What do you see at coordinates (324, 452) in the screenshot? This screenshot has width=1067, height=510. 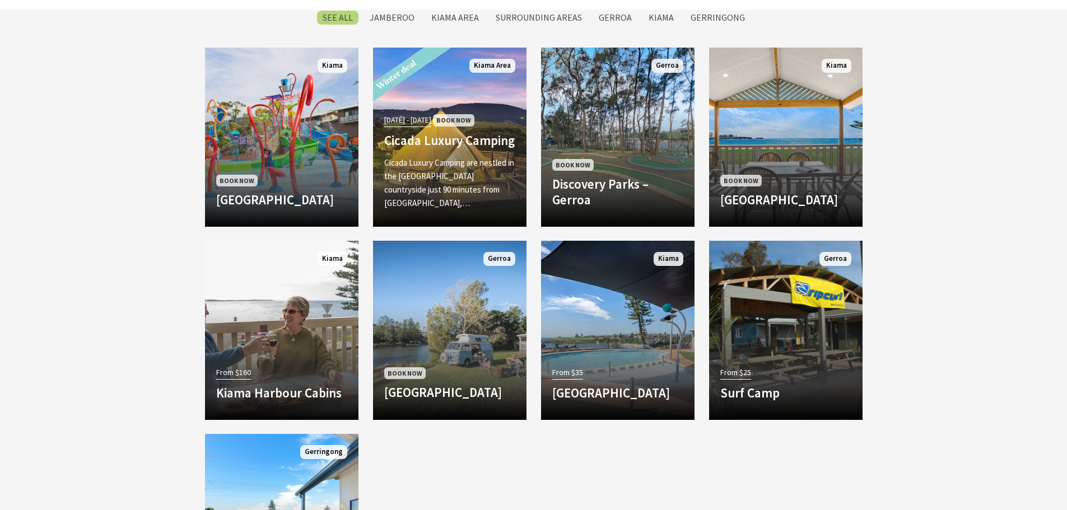 I see `span: Gerringong` at bounding box center [324, 452].